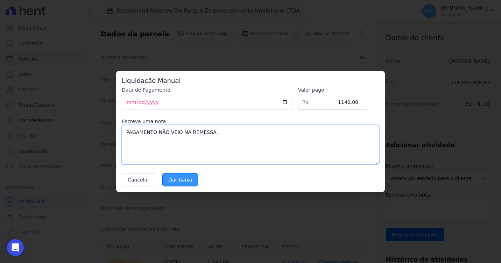 This screenshot has height=263, width=501. Describe the element at coordinates (333, 90) in the screenshot. I see `label: Valor pago` at that location.